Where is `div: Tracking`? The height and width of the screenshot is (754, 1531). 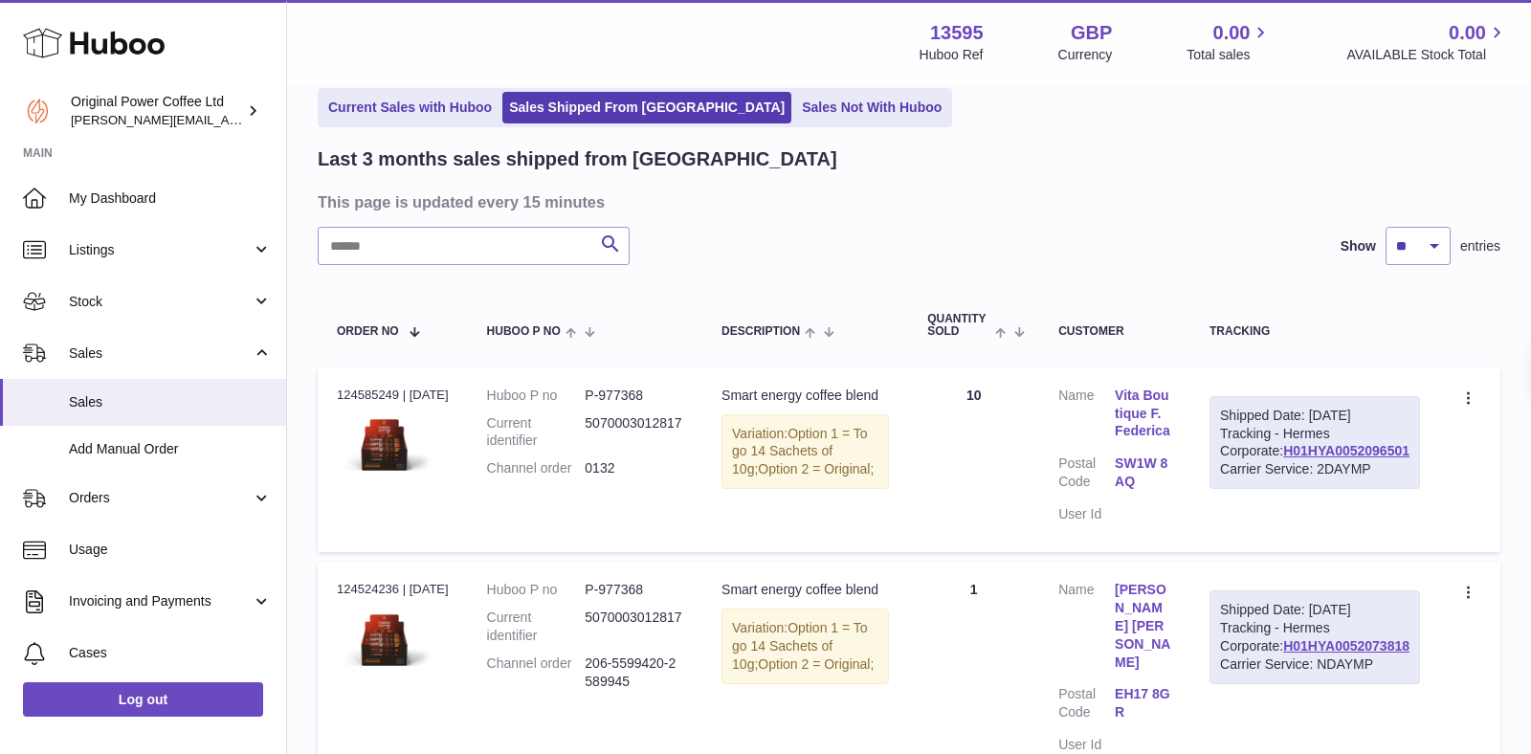 div: Tracking is located at coordinates (1315, 331).